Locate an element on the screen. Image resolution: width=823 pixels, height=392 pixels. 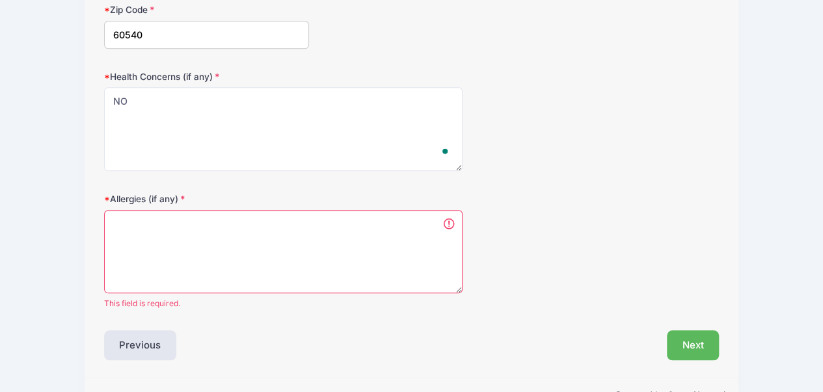
label: Health Concerns (if any) is located at coordinates (206, 77).